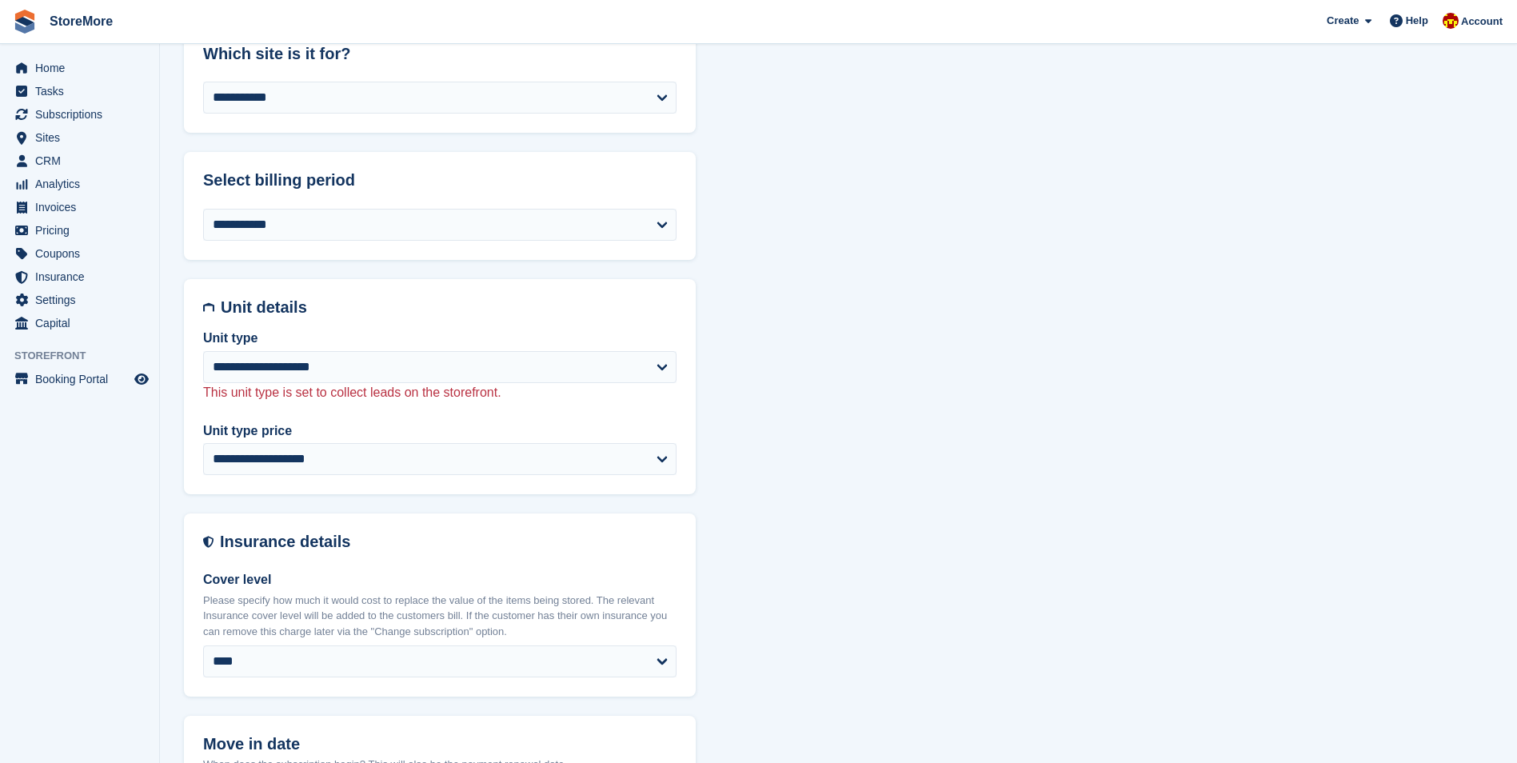 The width and height of the screenshot is (1517, 763). What do you see at coordinates (83, 254) in the screenshot?
I see `span: Coupons` at bounding box center [83, 254].